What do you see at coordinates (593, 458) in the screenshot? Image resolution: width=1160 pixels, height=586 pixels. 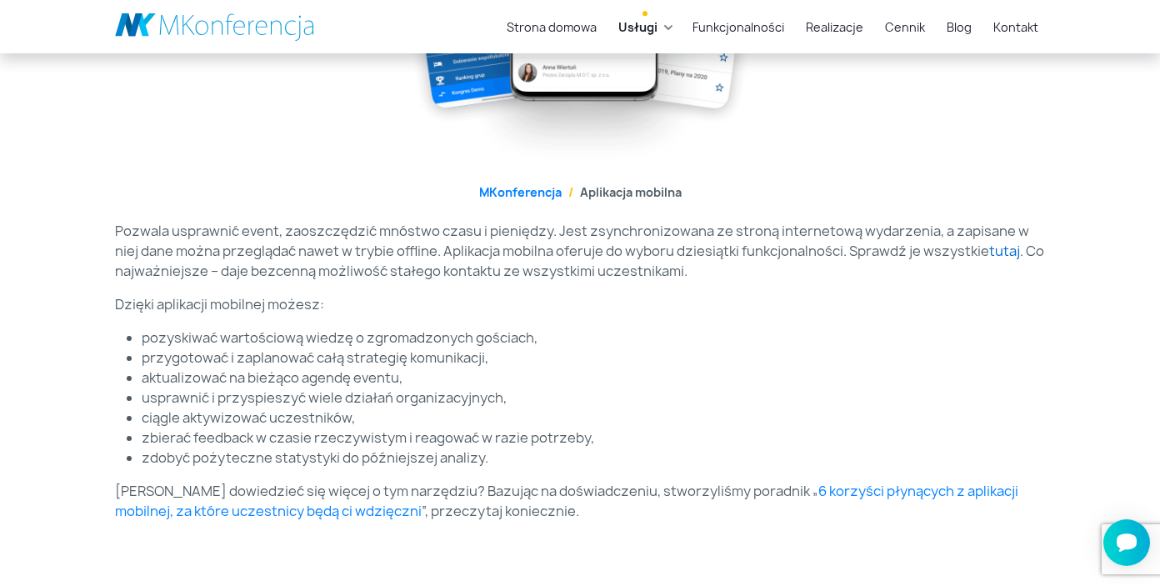 I see `li: zdobyć pożyteczne statystyki do późniejszej analizy.` at bounding box center [593, 458].